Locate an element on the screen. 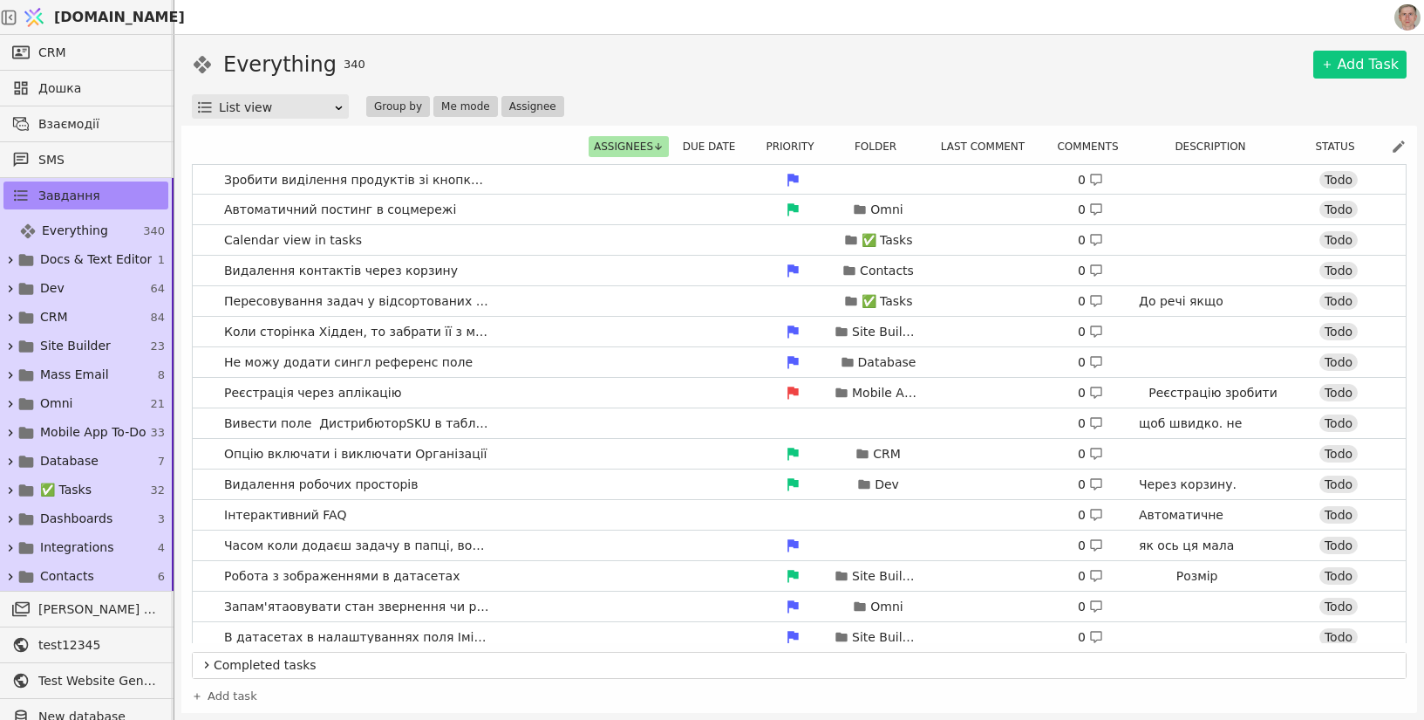 Image resolution: width=1424 pixels, height=720 pixels. a: Зробити виділення продуктів зі кнопкою ШИФТ0 Todo is located at coordinates (799, 180).